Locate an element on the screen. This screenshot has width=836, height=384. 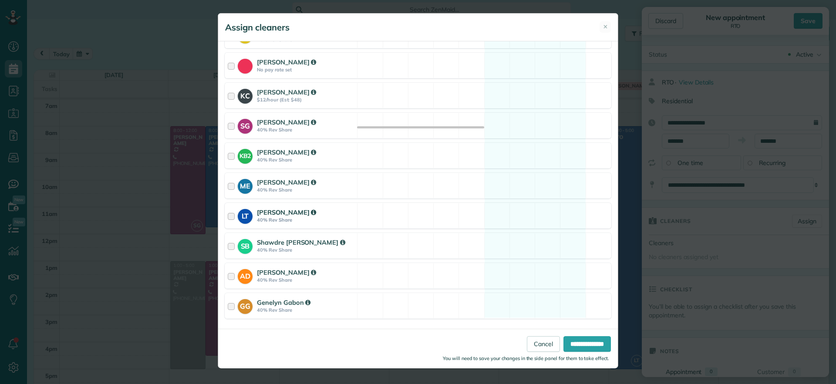
strong: $12/hour (Est: $48) is located at coordinates (306, 100).